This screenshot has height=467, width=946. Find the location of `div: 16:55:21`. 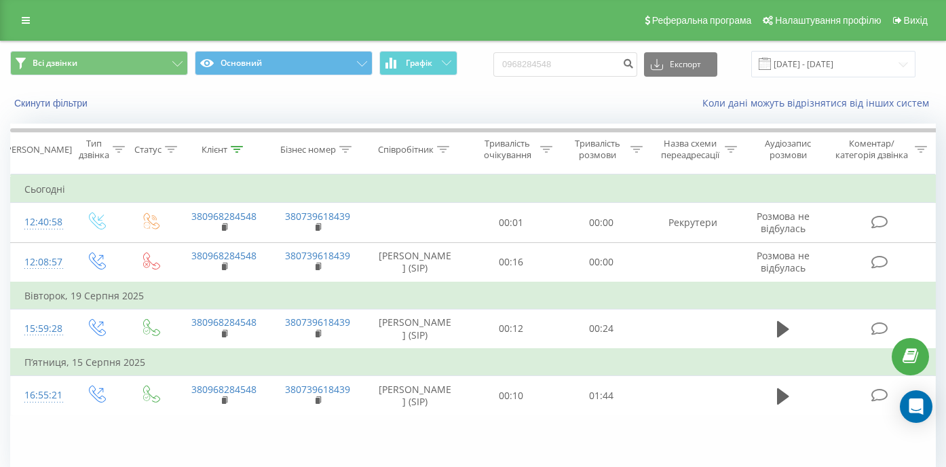

div: 16:55:21 is located at coordinates (39, 395).